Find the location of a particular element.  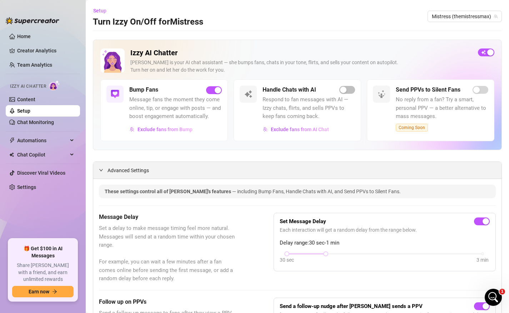

span: 🎁 Get $100 in AI Messages is located at coordinates (43, 252).